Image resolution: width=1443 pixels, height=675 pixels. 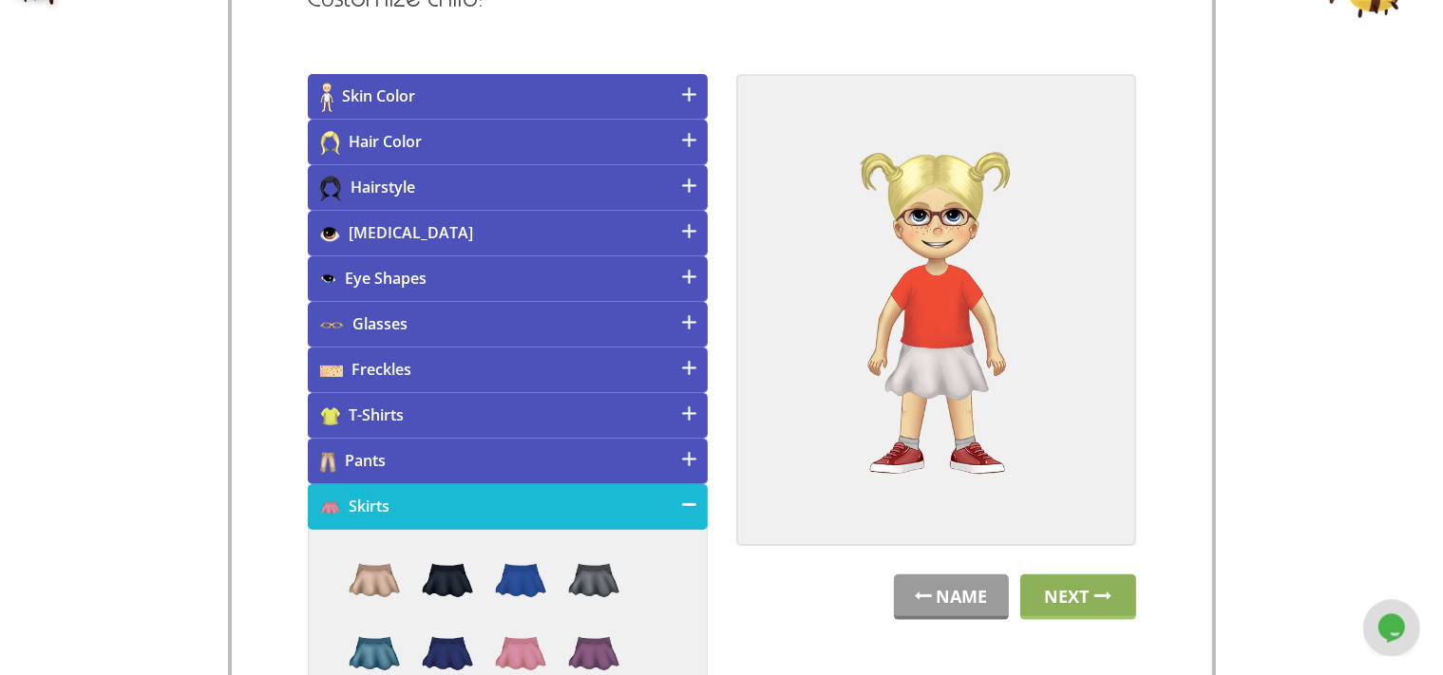 What do you see at coordinates (507, 507) in the screenshot?
I see `h4: Skirts` at bounding box center [507, 507].